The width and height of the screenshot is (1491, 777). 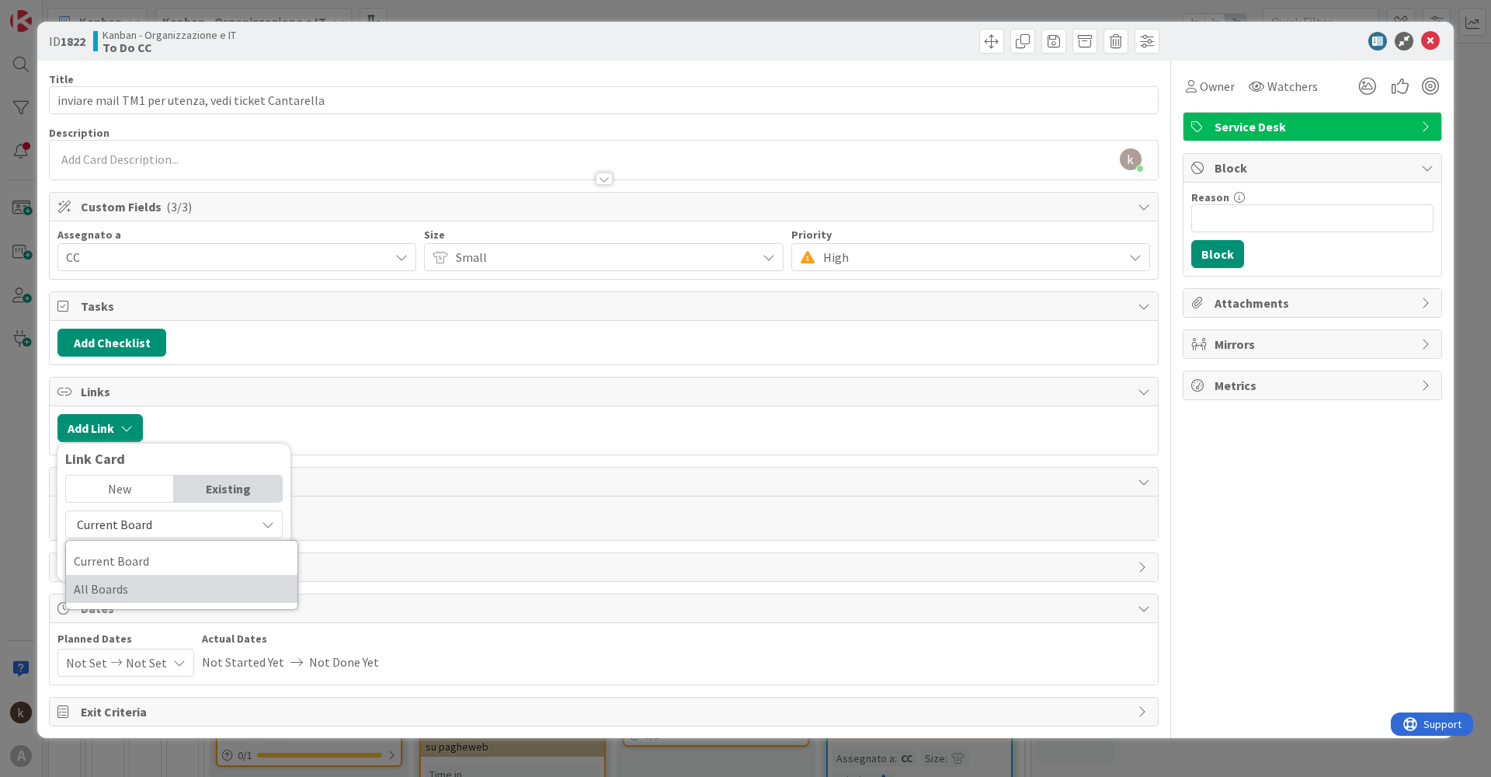 I want to click on a: All Boards, so click(x=182, y=589).